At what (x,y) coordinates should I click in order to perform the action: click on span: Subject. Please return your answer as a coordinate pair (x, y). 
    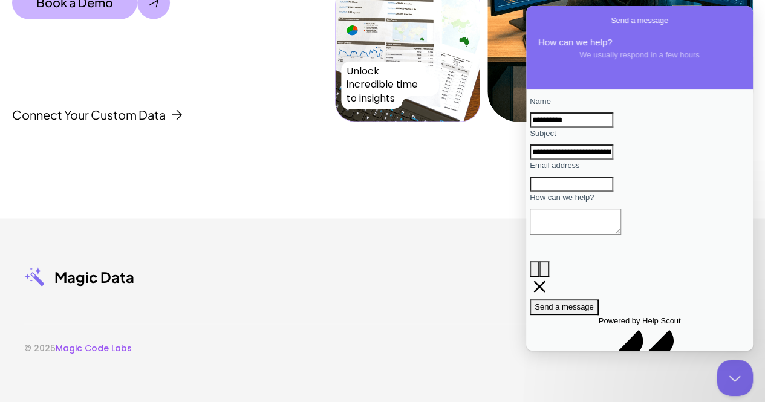
    Looking at the image, I should click on (16, 127).